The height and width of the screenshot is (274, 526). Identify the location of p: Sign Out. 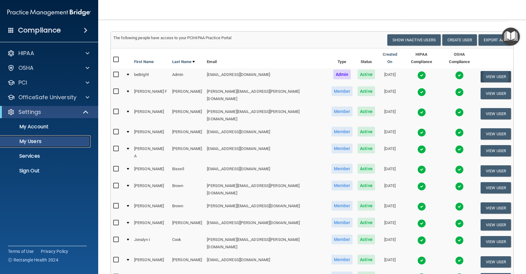
(46, 171).